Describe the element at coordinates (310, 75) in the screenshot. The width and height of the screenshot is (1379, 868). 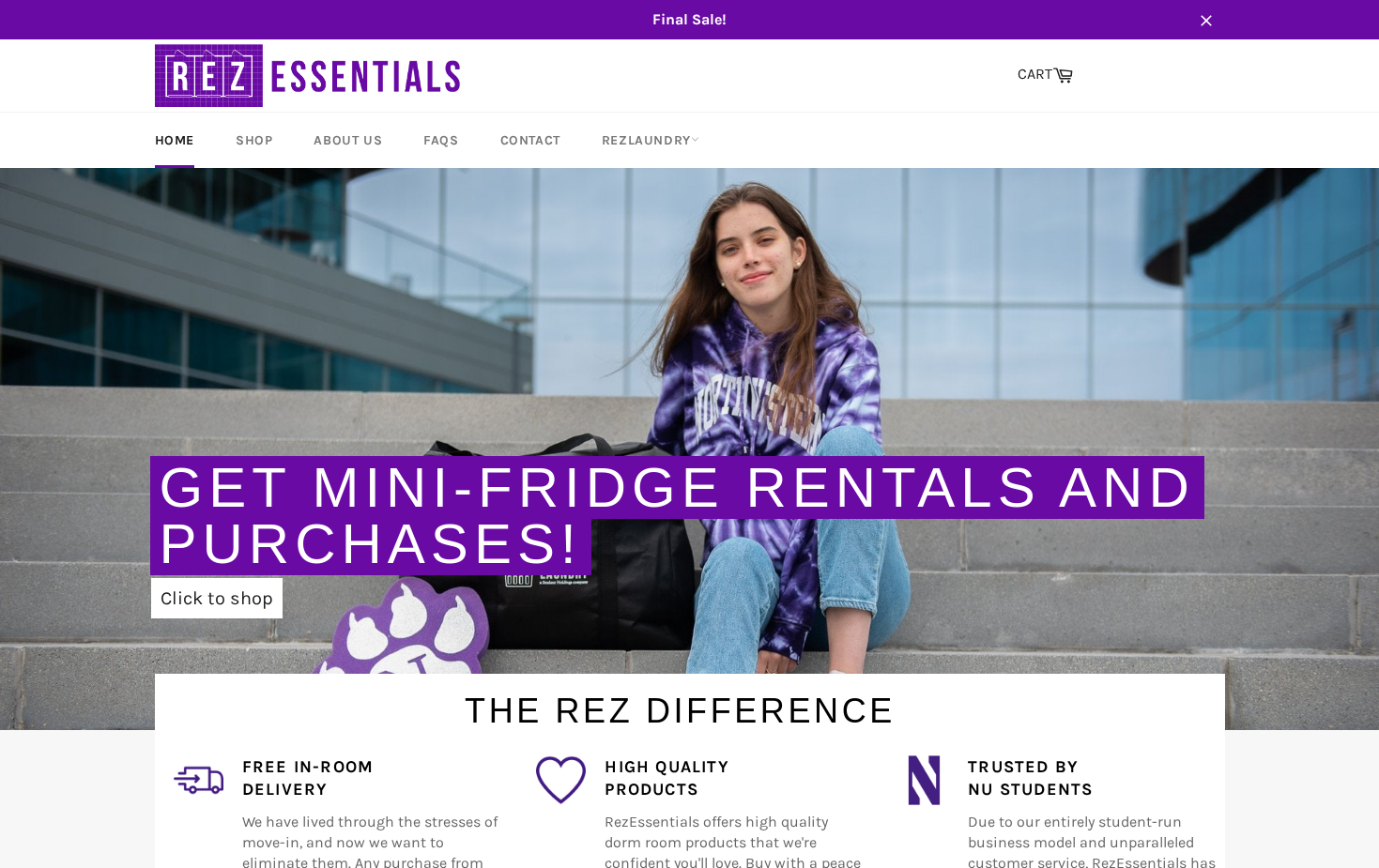
I see `img: RezEssentials` at that location.